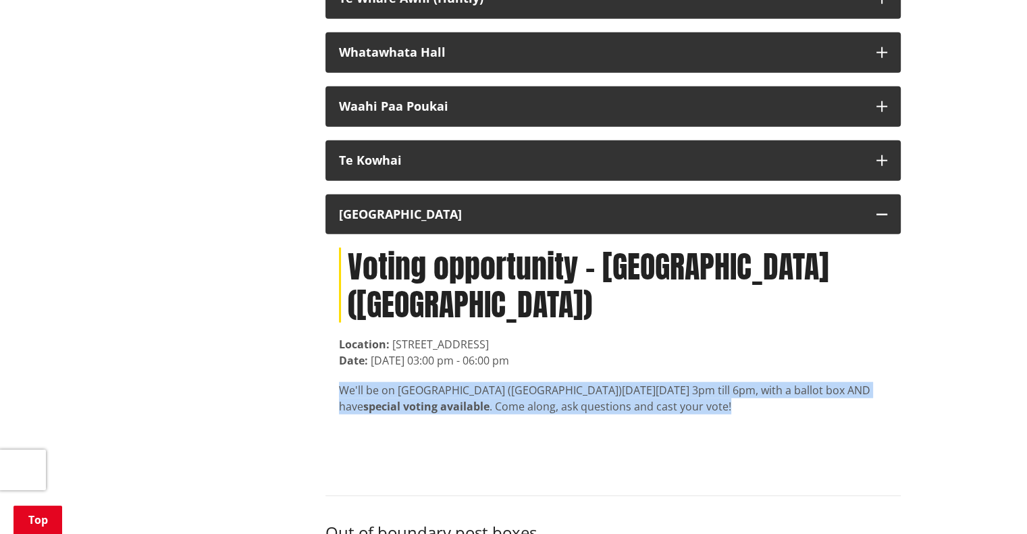 The height and width of the screenshot is (534, 1027). Describe the element at coordinates (353, 360) in the screenshot. I see `strong: Date:` at that location.